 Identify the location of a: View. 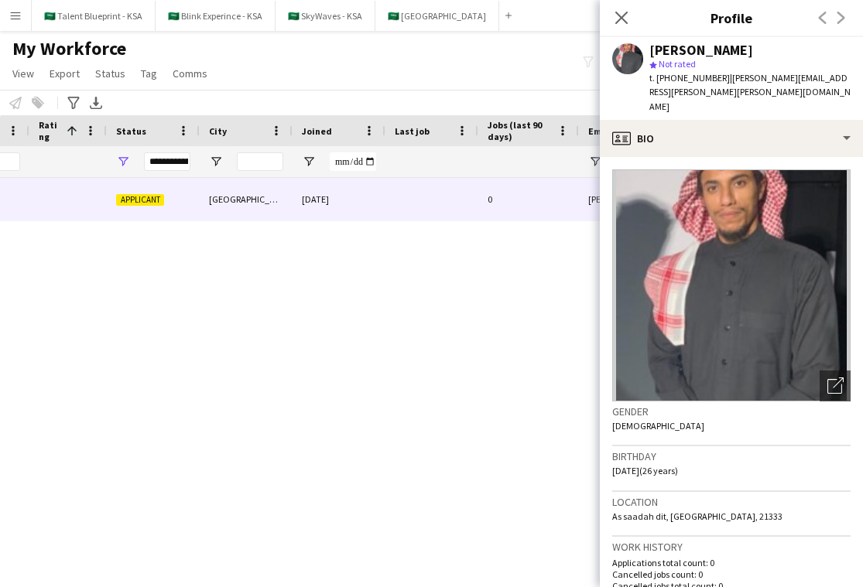
(23, 74).